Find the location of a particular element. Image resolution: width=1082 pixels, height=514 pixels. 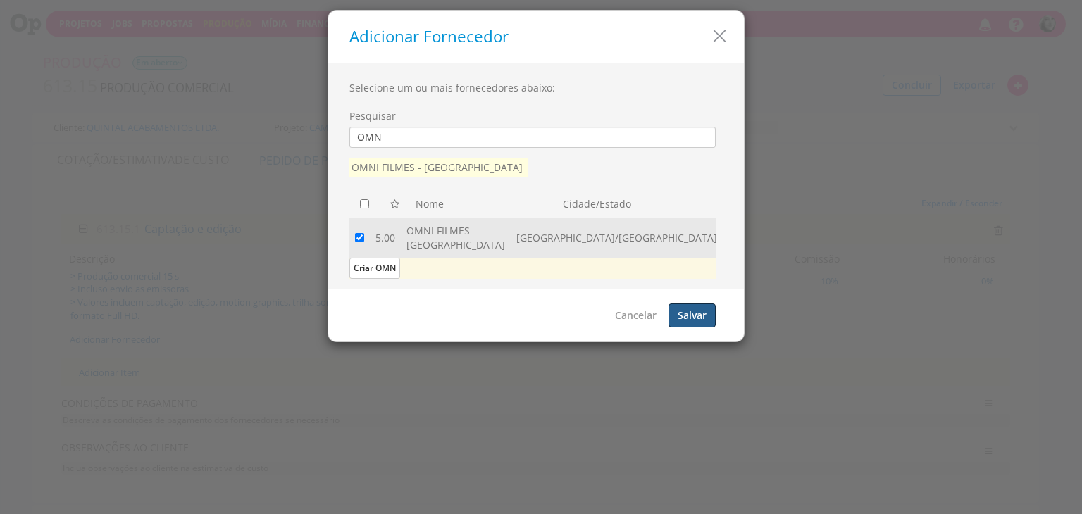

button: Criar OMN is located at coordinates (375, 268).